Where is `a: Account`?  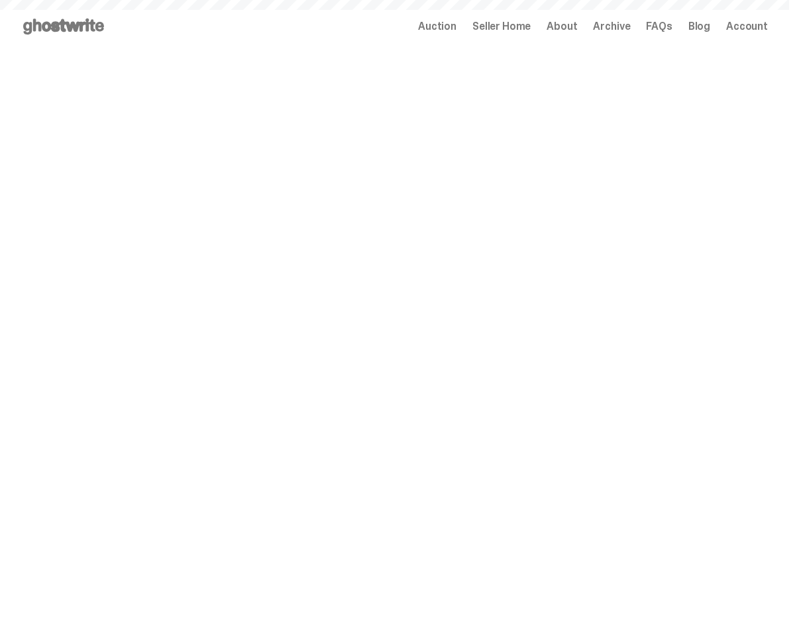 a: Account is located at coordinates (746, 26).